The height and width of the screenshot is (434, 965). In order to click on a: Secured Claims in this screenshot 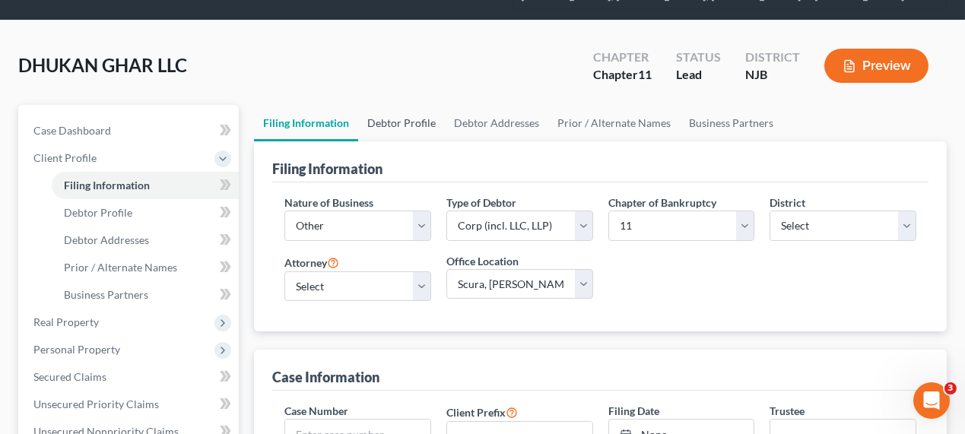, I will do `click(130, 377)`.